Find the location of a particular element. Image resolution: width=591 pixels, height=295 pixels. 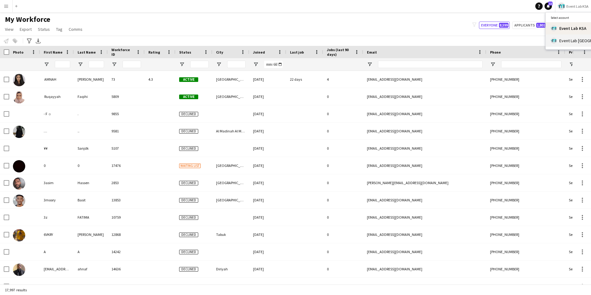

div: Aabda is located at coordinates (57, 286).